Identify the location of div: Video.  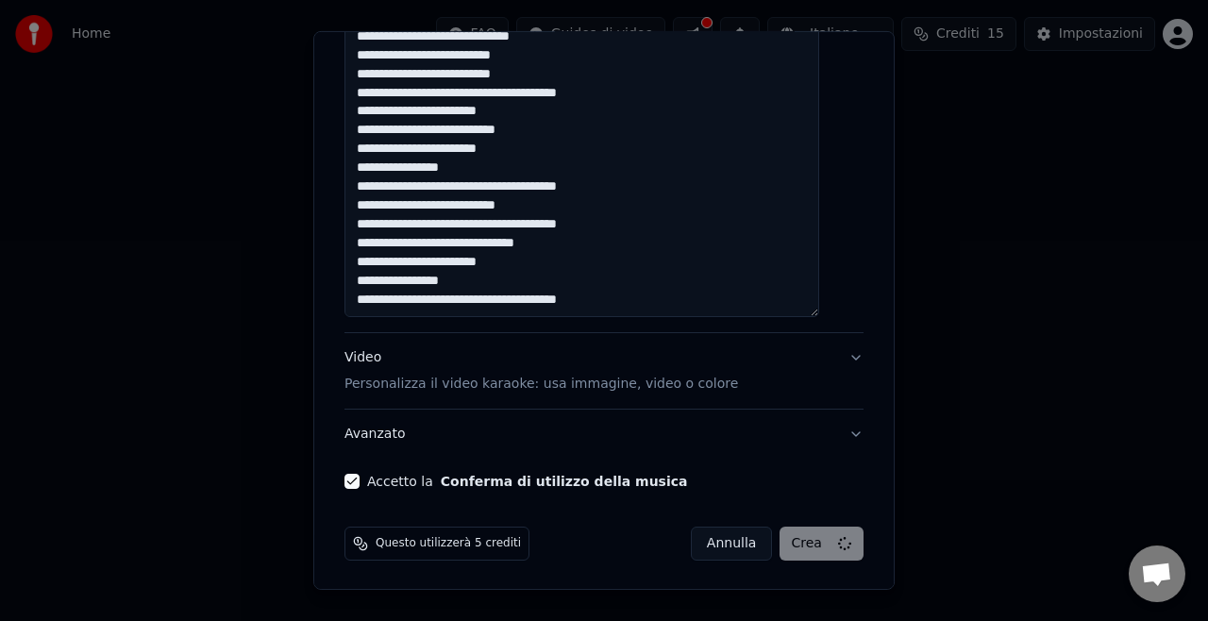
(541, 371).